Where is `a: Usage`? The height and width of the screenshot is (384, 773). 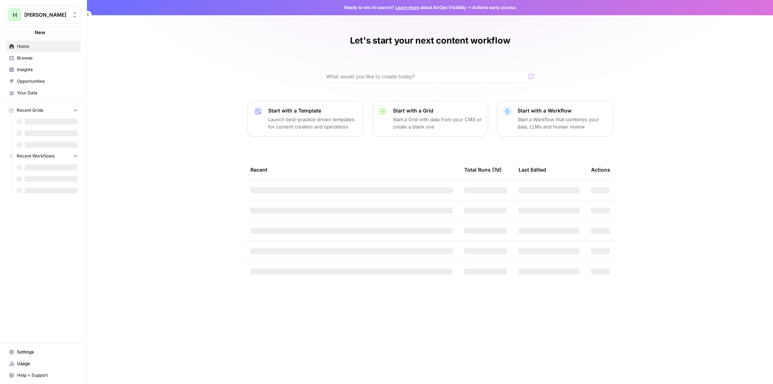 a: Usage is located at coordinates (43, 363).